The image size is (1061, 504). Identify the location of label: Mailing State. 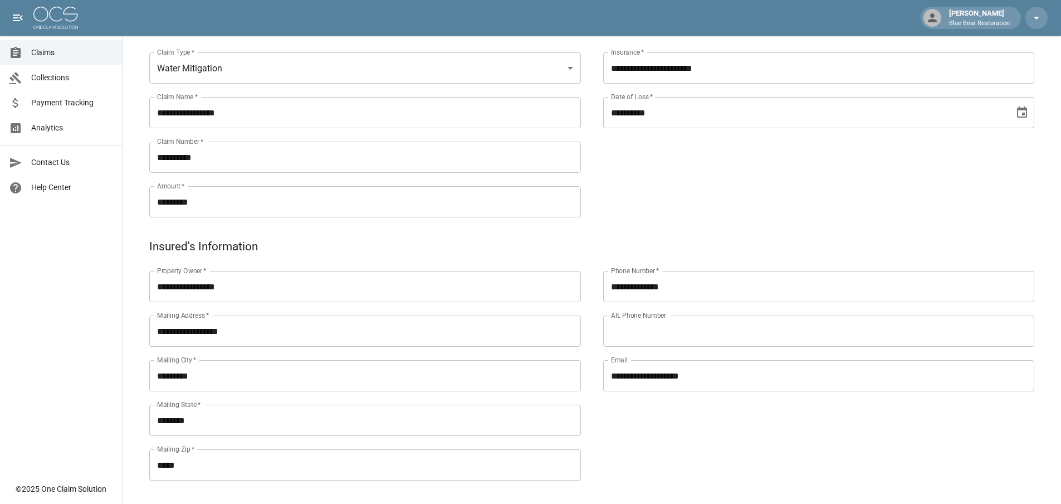
(179, 404).